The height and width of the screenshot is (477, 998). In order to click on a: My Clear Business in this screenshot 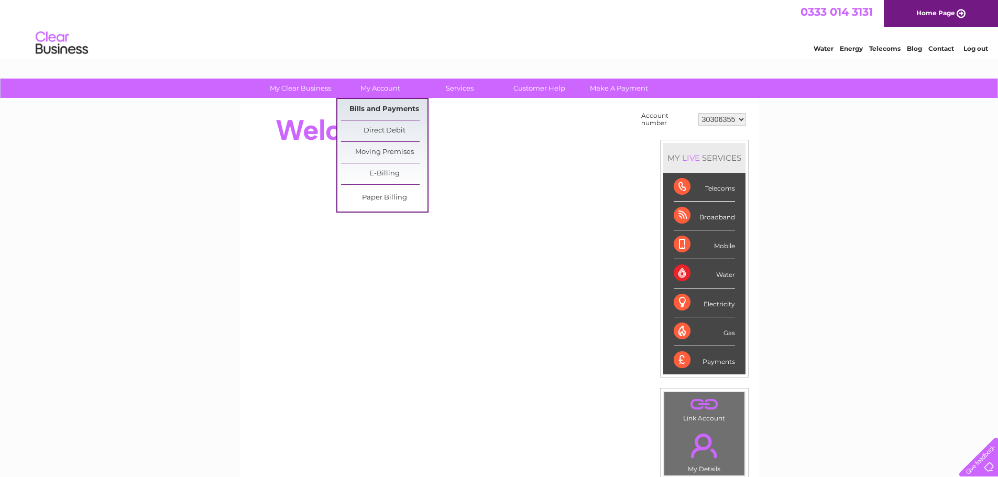, I will do `click(300, 88)`.